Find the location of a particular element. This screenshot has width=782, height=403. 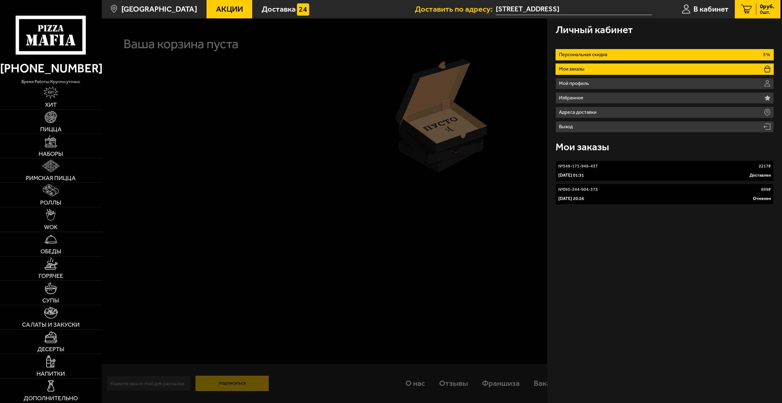

span: Дополнительно is located at coordinates (51, 398).